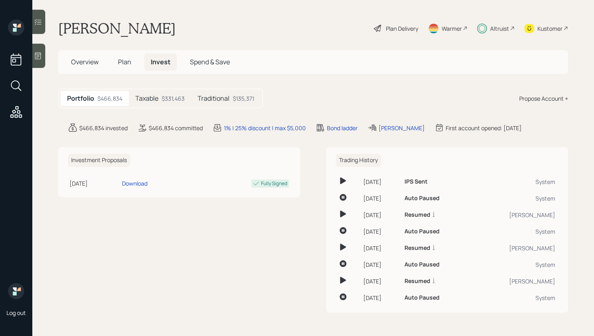 Image resolution: width=594 pixels, height=336 pixels. I want to click on div: Kustomer, so click(550, 28).